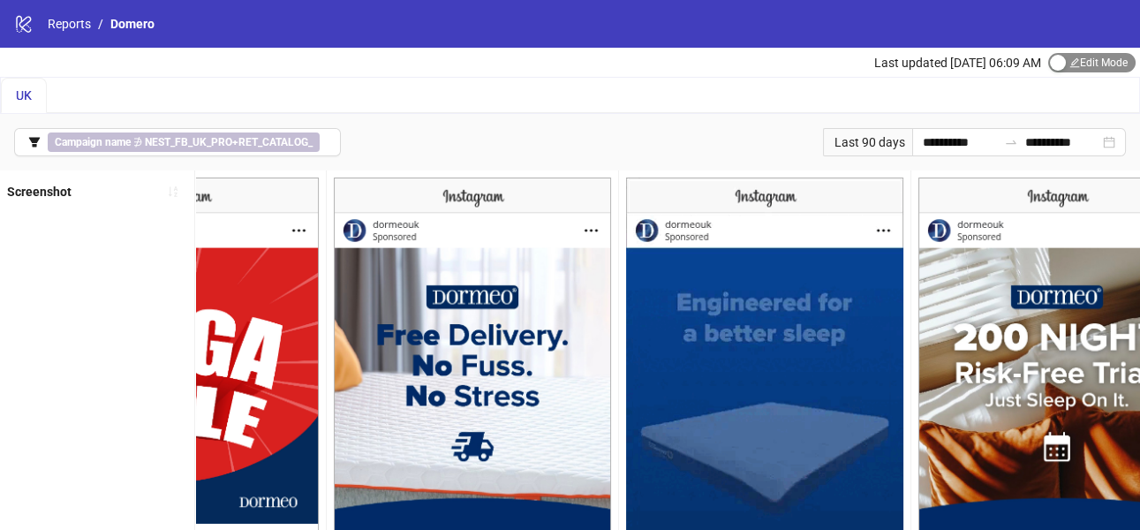  What do you see at coordinates (93, 142) in the screenshot?
I see `b: Campaign name` at bounding box center [93, 142].